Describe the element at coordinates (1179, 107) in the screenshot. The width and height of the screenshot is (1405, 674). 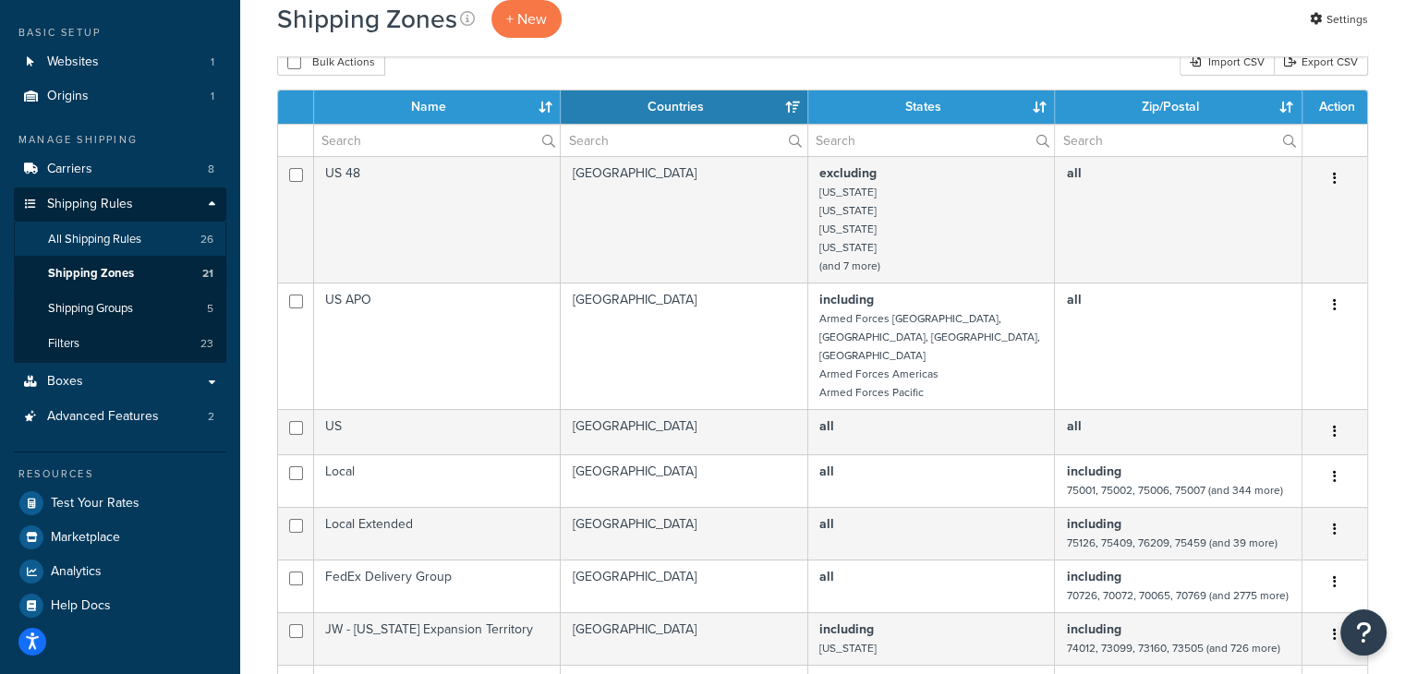
I see `th: Zip/Postal: activate to sort column ascending` at that location.